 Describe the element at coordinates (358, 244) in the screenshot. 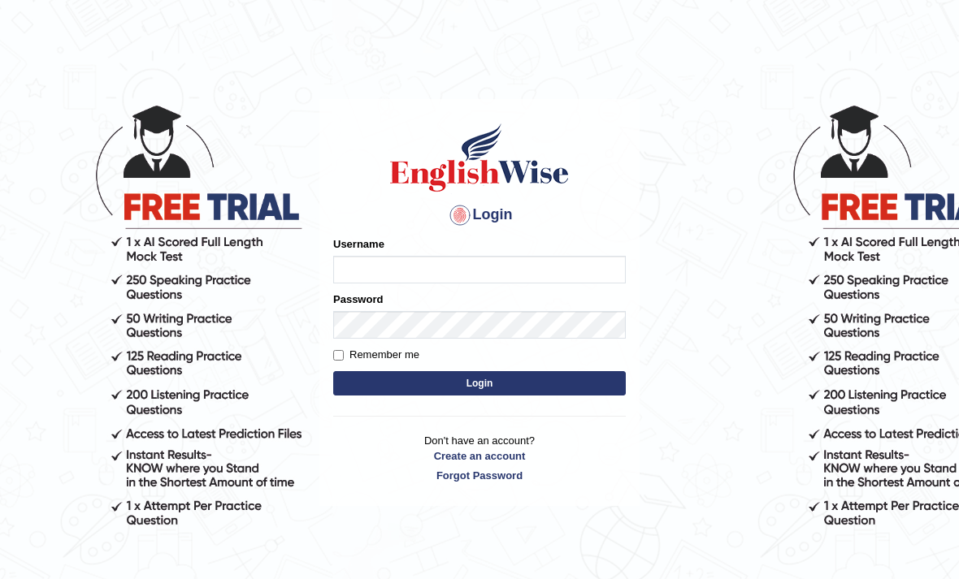

I see `label: Username` at that location.